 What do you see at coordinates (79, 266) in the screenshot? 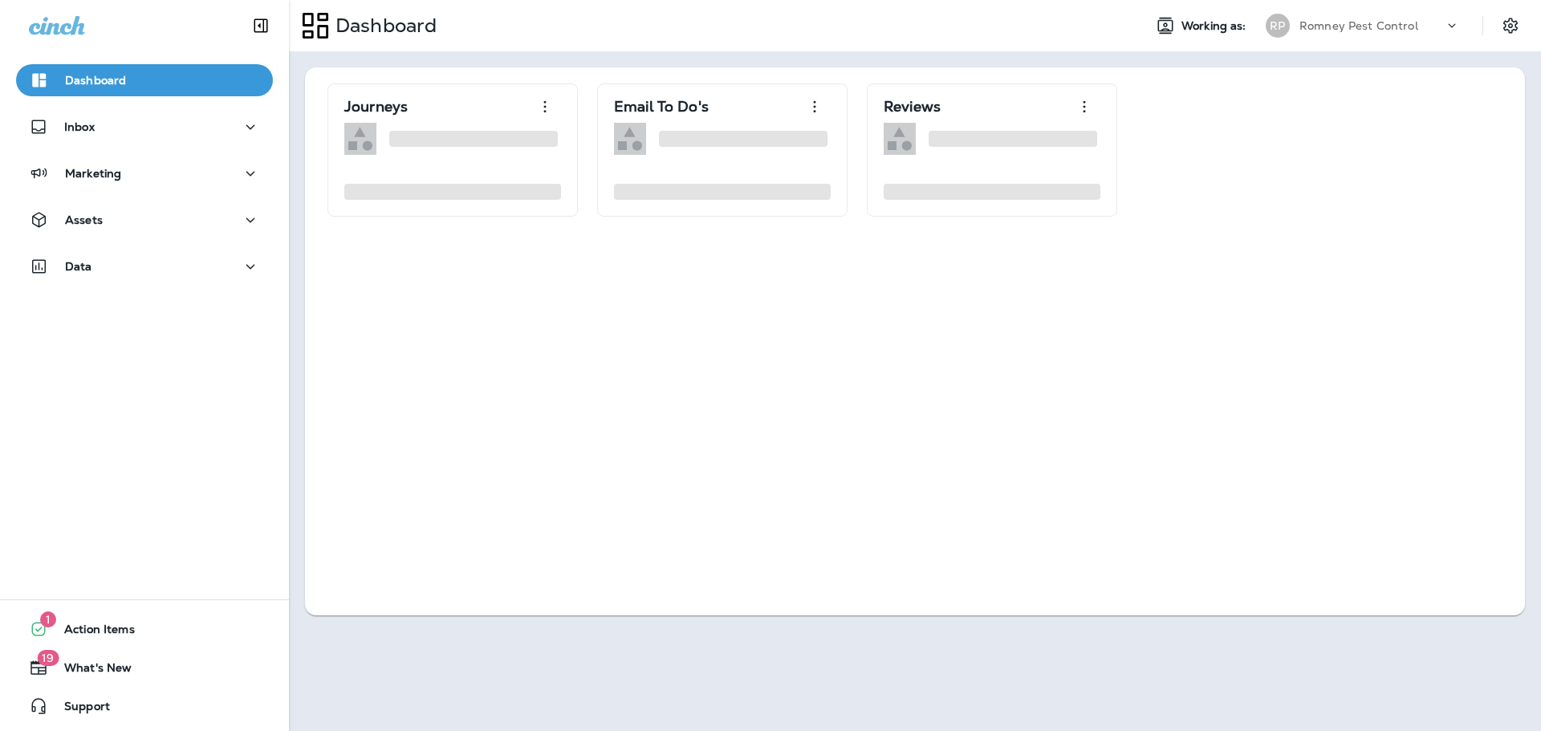
I see `p: Data` at bounding box center [79, 266].